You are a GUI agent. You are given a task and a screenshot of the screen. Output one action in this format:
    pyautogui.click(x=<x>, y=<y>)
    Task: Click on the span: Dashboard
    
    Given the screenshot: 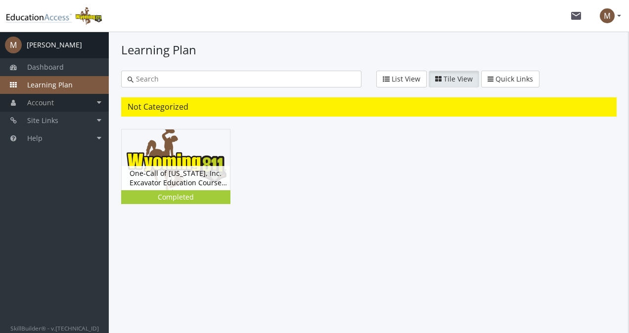 What is the action you would take?
    pyautogui.click(x=45, y=67)
    